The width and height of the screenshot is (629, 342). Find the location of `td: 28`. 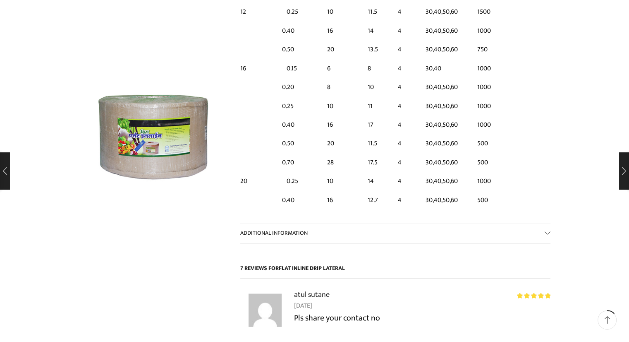

td: 28 is located at coordinates (343, 162).